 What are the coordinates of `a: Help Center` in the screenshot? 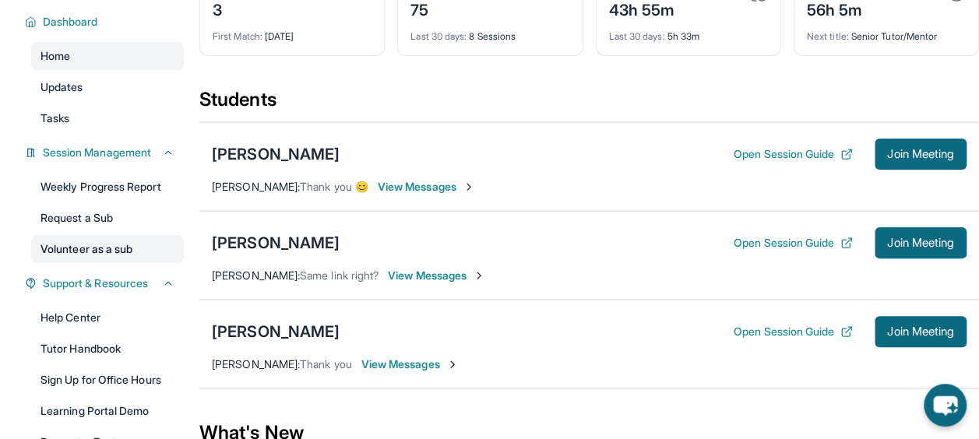 It's located at (108, 318).